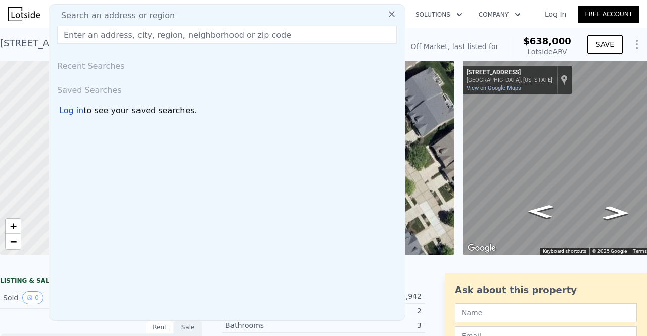  What do you see at coordinates (639, 251) in the screenshot?
I see `a: Terms (opens in new tab)` at bounding box center [639, 251].